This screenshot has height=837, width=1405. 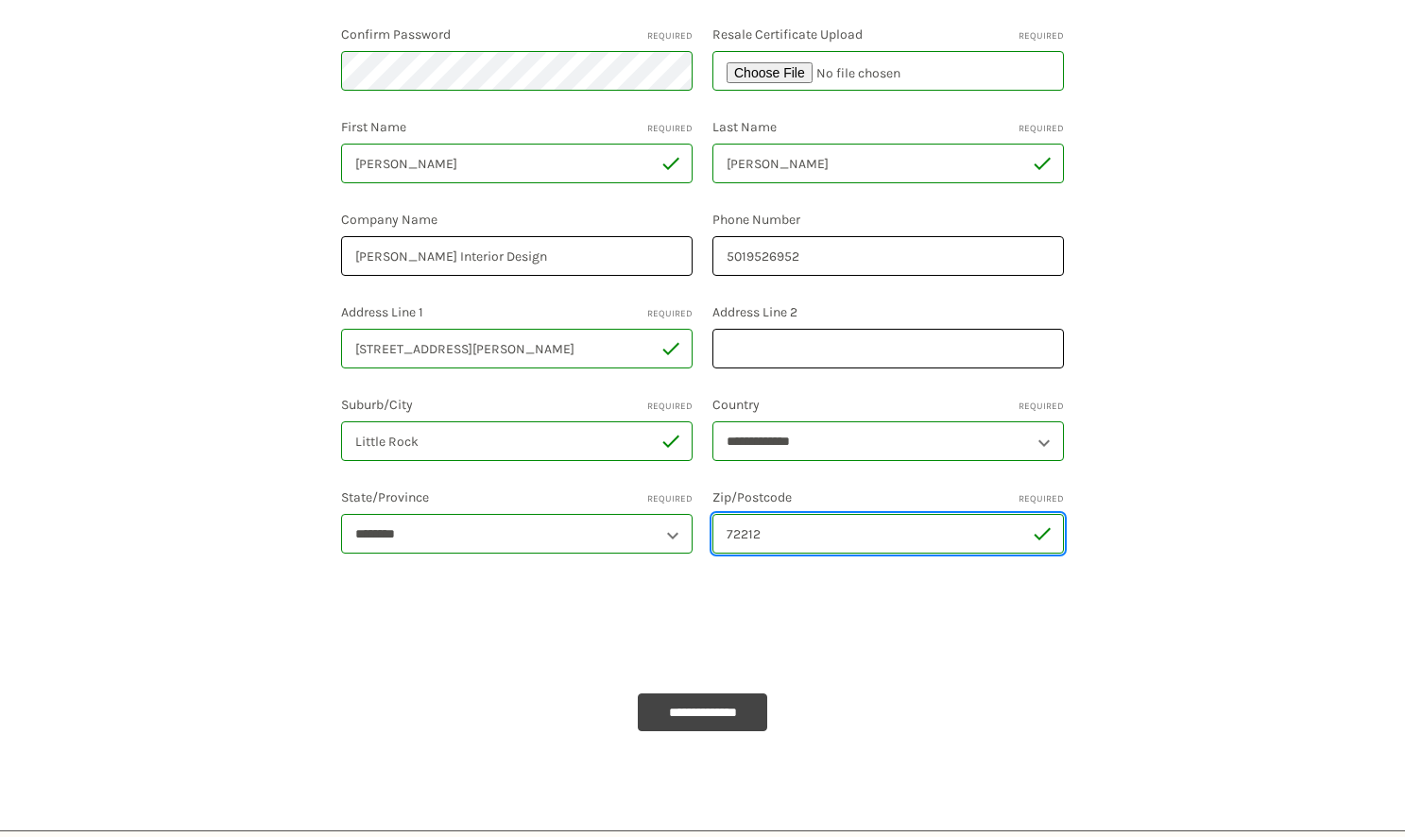 What do you see at coordinates (517, 219) in the screenshot?
I see `label: Company Name` at bounding box center [517, 219].